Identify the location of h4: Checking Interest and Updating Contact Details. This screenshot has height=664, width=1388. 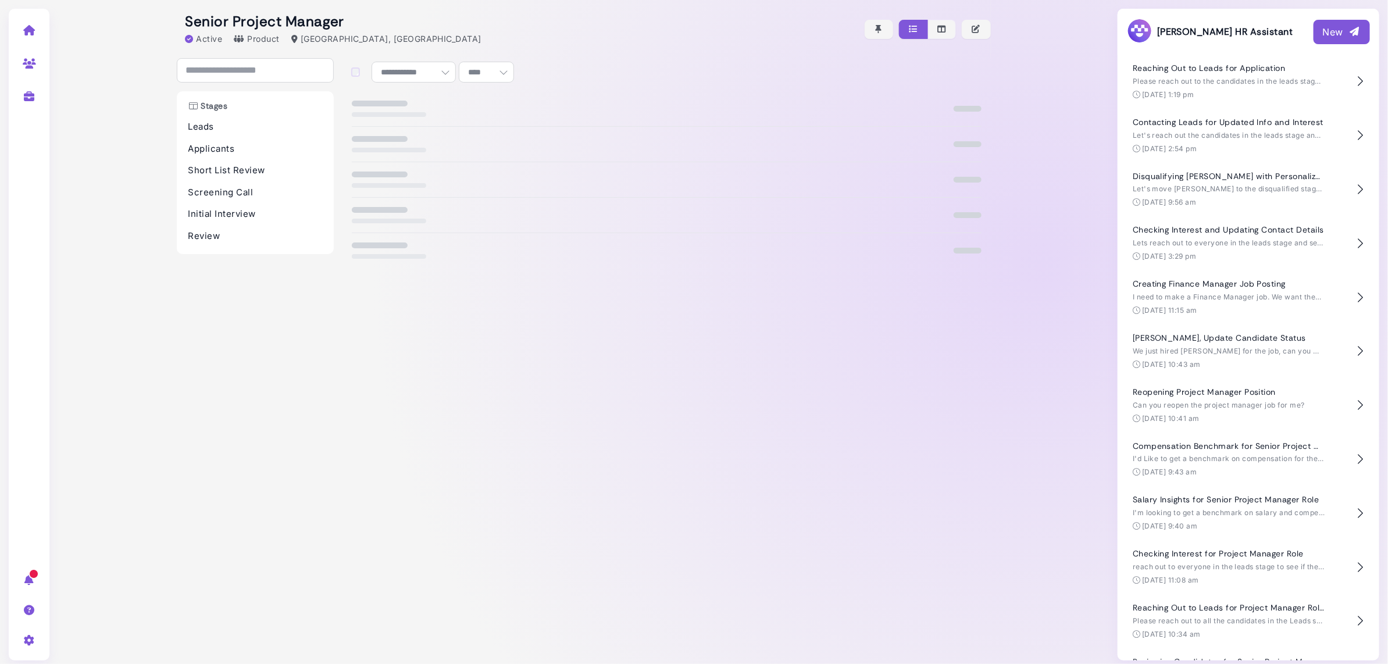
(1229, 230).